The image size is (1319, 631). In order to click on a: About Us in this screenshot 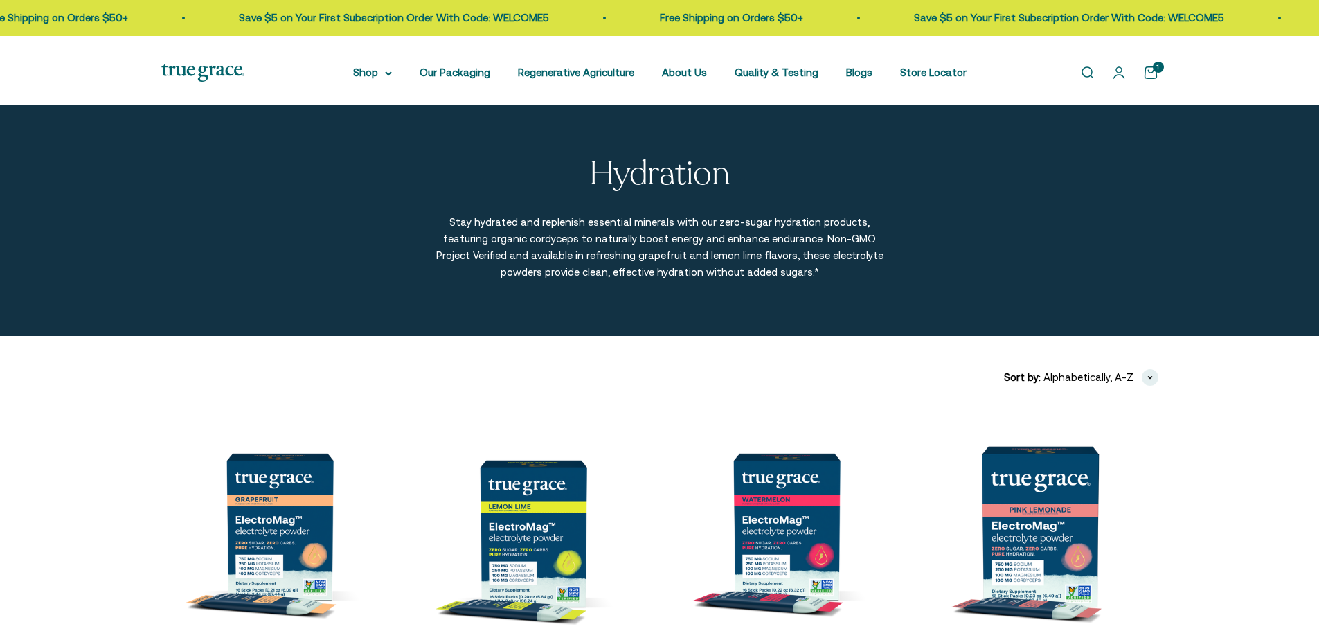, I will do `click(684, 72)`.